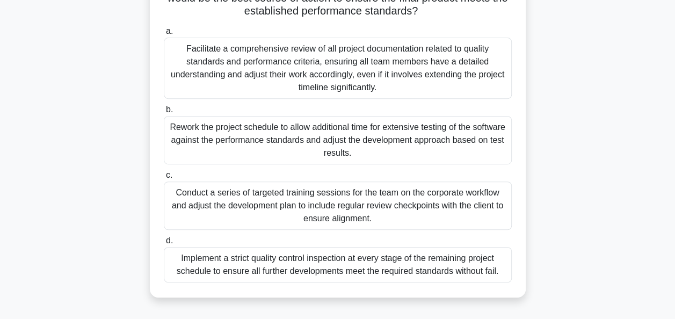 Image resolution: width=675 pixels, height=319 pixels. I want to click on span: b., so click(169, 109).